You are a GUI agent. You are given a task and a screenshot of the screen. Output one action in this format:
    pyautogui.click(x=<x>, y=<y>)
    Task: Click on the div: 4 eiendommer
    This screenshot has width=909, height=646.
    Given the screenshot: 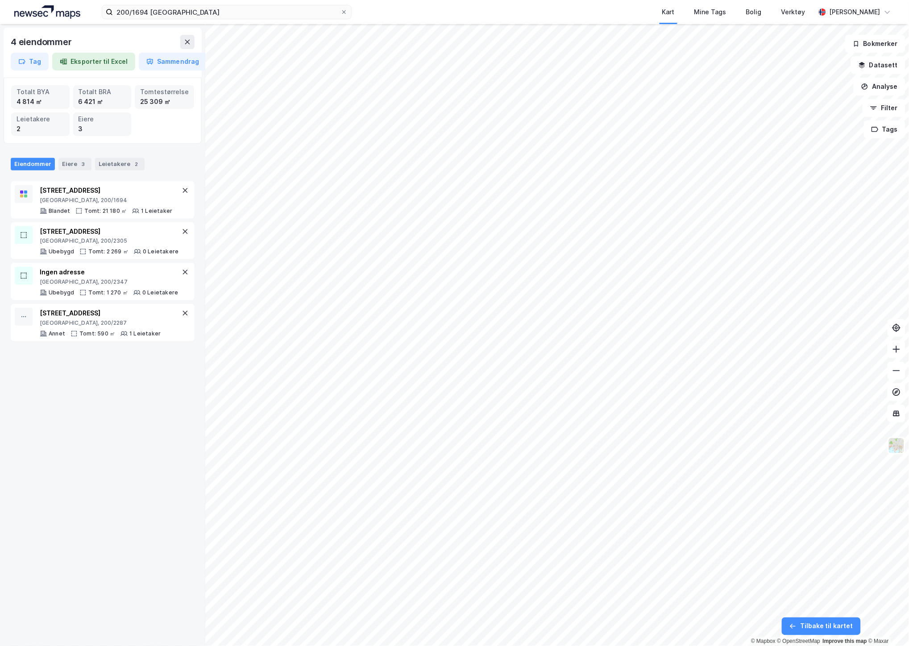 What is the action you would take?
    pyautogui.click(x=42, y=42)
    